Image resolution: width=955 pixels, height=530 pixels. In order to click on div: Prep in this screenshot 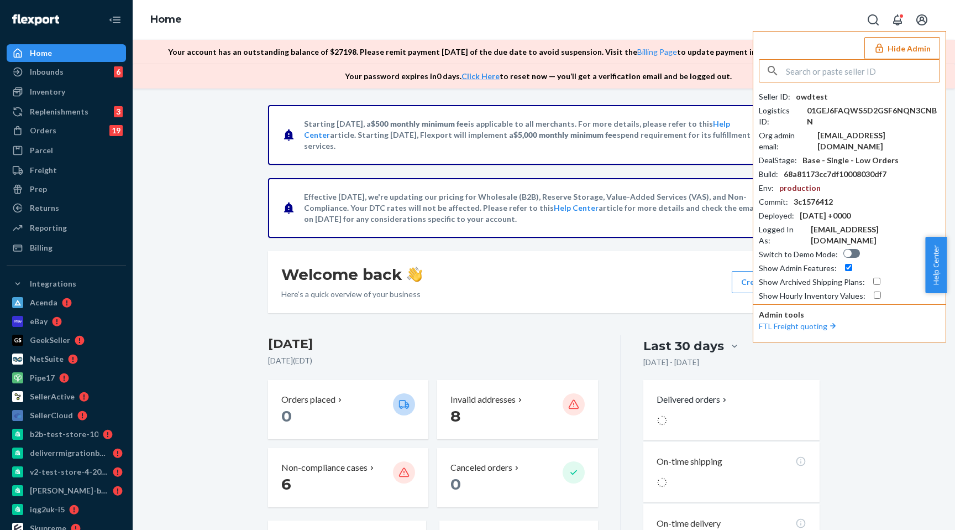, I will do `click(38, 189)`.